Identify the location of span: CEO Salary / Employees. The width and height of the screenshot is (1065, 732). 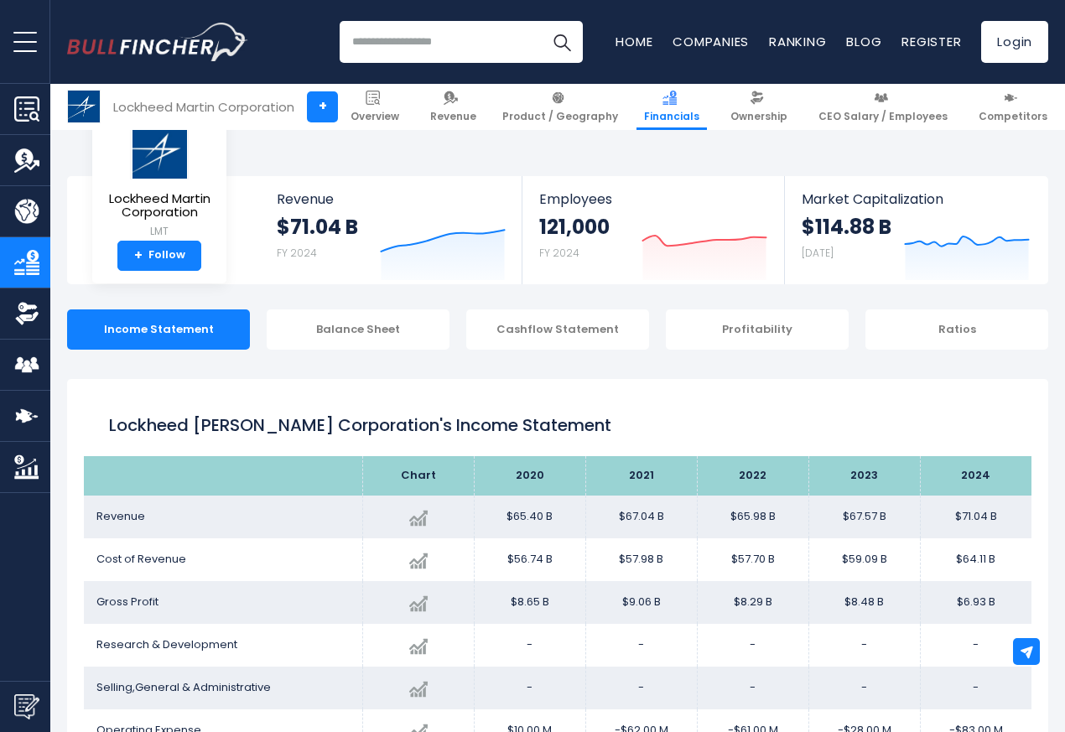
(883, 117).